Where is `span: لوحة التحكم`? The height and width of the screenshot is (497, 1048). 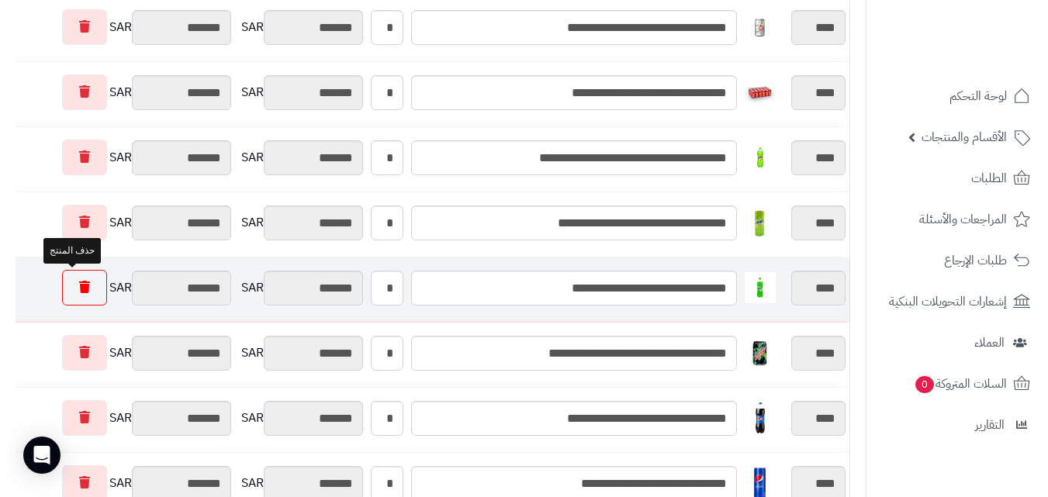 span: لوحة التحكم is located at coordinates (978, 96).